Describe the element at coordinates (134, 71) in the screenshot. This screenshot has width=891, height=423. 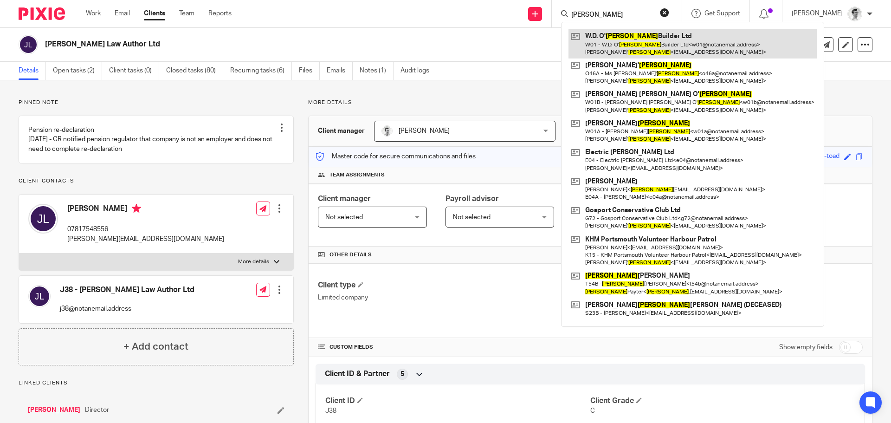
I see `a: Client tasks (0)` at that location.